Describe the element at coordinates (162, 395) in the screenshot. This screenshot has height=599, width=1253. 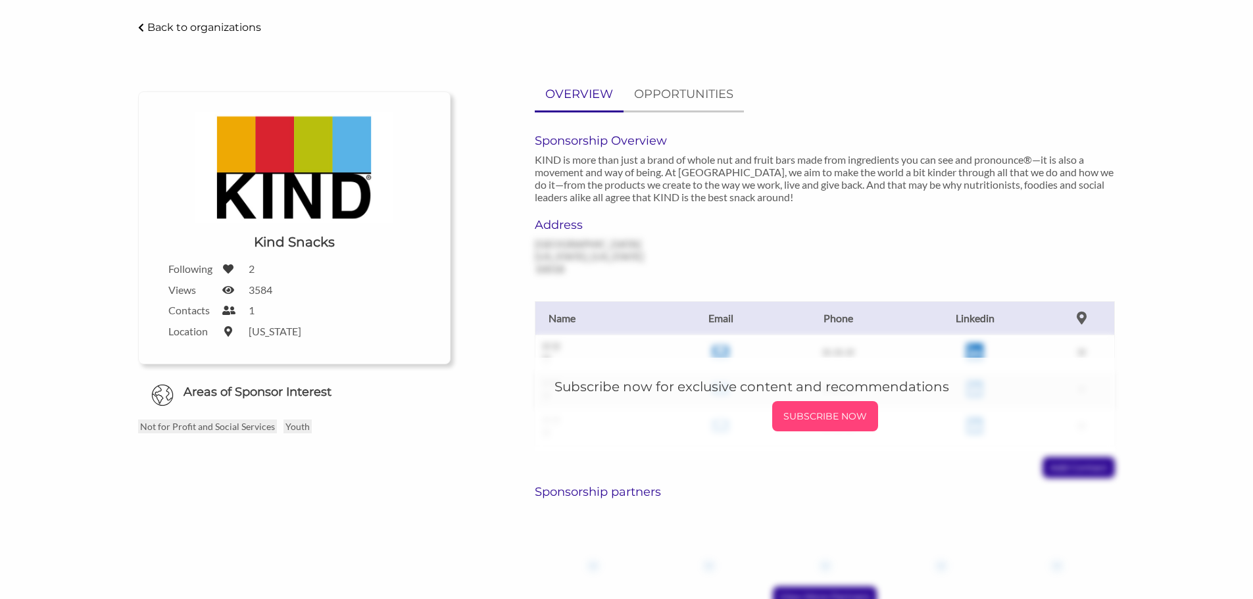
I see `img: Globe Icon` at that location.